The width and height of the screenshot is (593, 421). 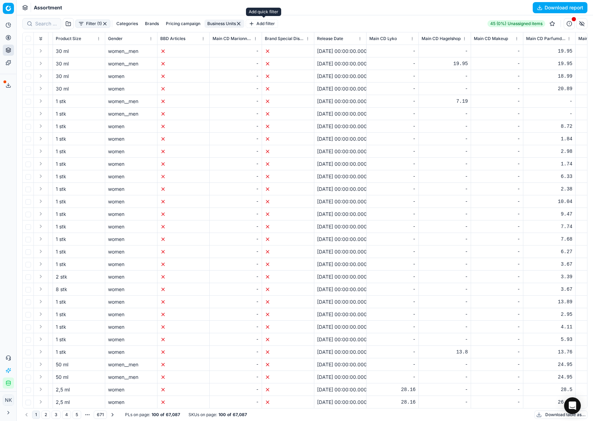 What do you see at coordinates (79, 51) in the screenshot?
I see `div: 30 ml` at bounding box center [79, 51].